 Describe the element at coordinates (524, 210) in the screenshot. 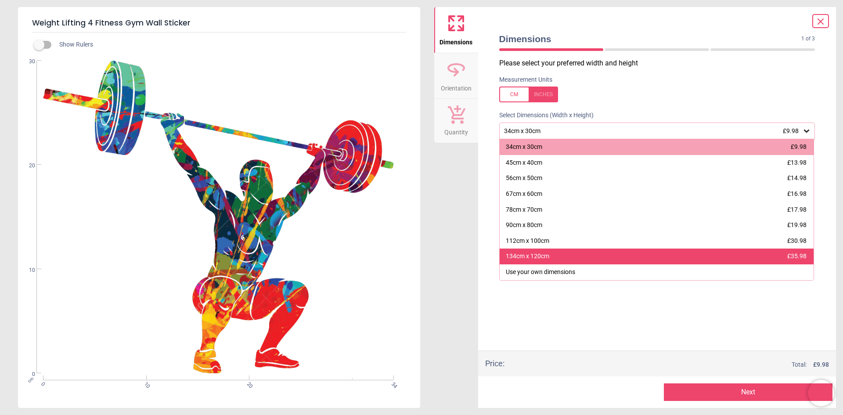

I see `div: 78cm x 70cm` at that location.